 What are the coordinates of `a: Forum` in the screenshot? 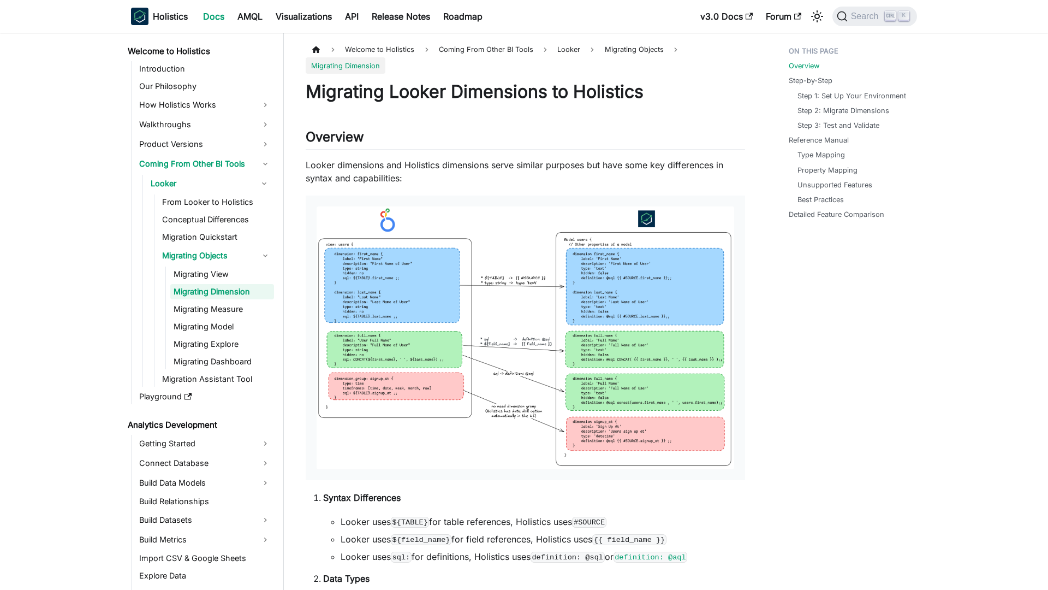 It's located at (784, 16).